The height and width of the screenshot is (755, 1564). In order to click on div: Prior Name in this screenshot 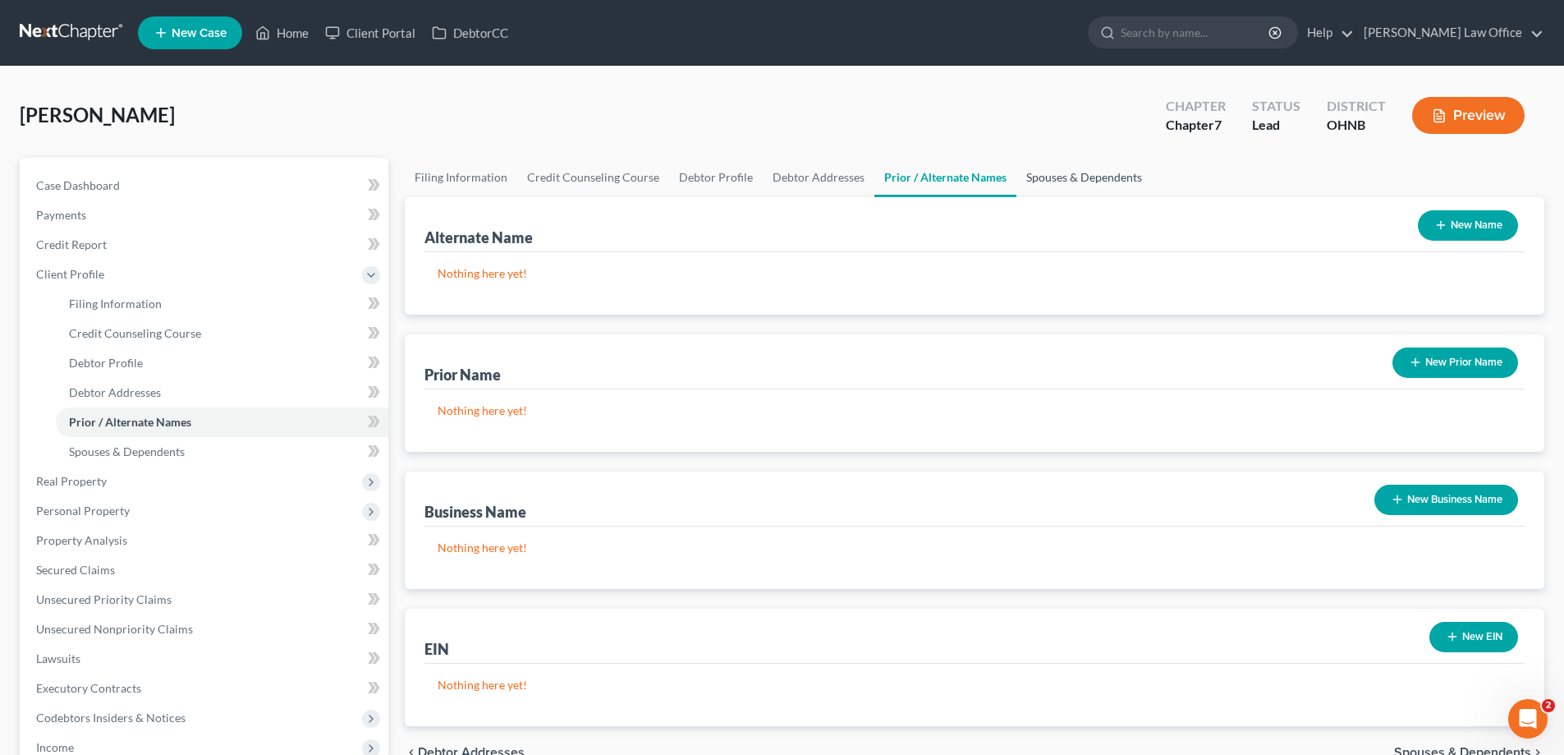, I will do `click(462, 374)`.